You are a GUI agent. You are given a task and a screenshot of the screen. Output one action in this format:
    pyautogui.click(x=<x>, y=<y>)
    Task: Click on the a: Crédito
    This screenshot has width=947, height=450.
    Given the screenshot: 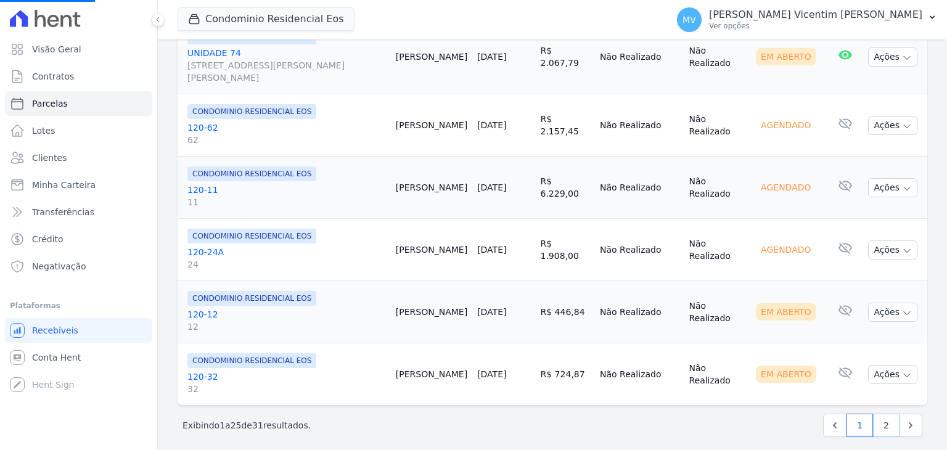 What is the action you would take?
    pyautogui.click(x=78, y=239)
    